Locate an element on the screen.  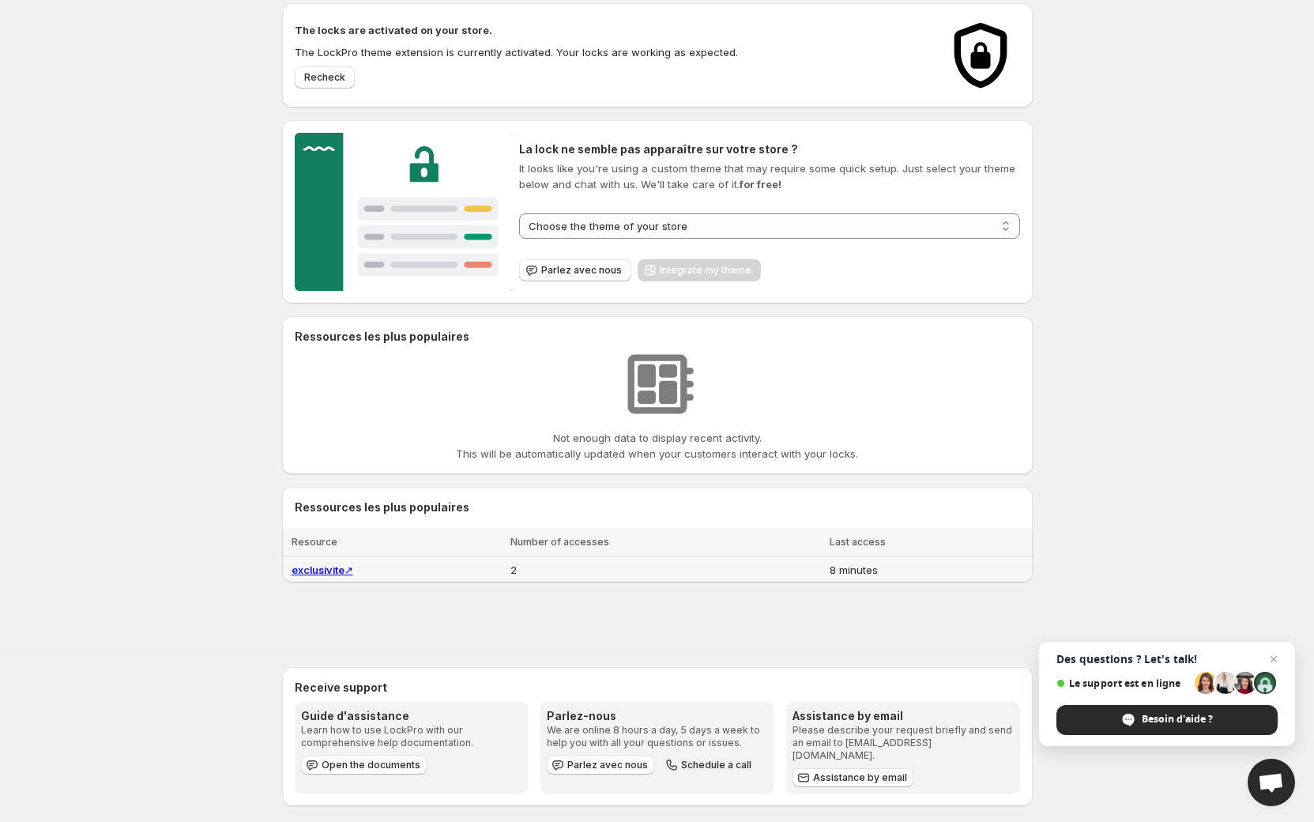
h3: Assistance by email is located at coordinates (903, 716).